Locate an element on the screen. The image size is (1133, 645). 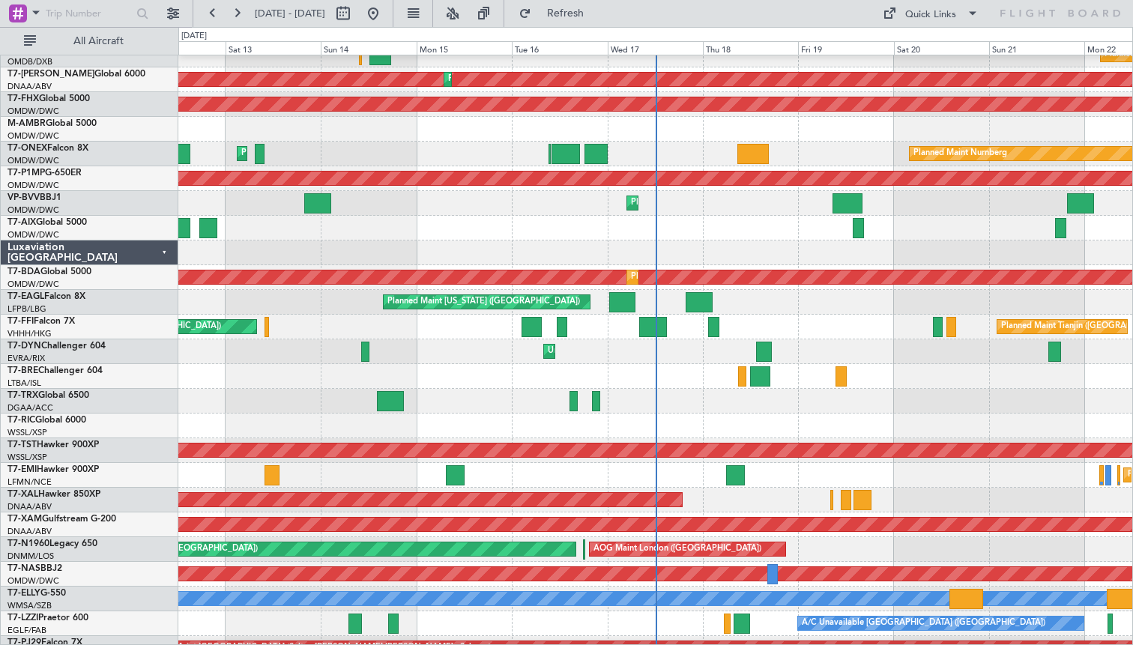
a: WMSA/SZB is located at coordinates (29, 605).